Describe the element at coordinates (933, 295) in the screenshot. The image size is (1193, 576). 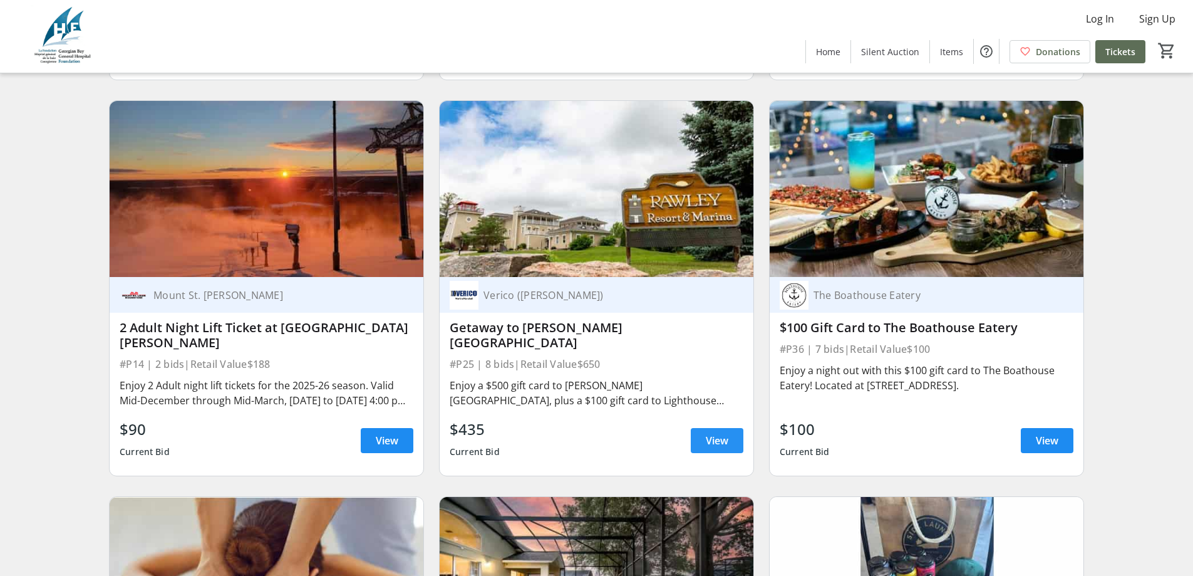
I see `div: The Boathouse Eatery` at that location.